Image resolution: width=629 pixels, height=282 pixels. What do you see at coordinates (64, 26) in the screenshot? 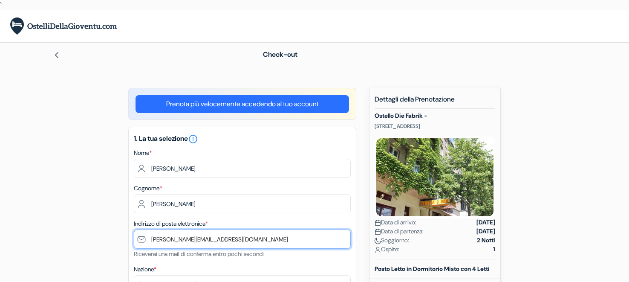
I see `img: OstelliDellaGioventu.com` at bounding box center [64, 26].